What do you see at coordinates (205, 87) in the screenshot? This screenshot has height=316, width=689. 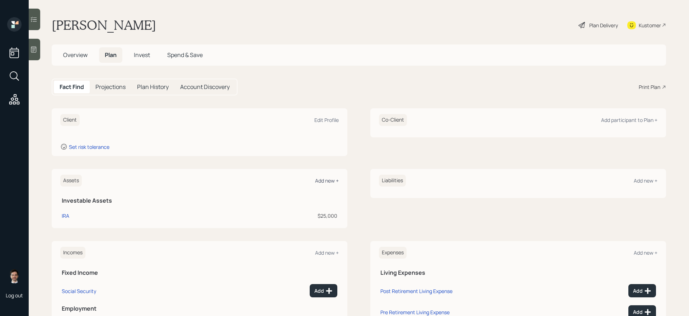 I see `h5: Account Discovery` at bounding box center [205, 87].